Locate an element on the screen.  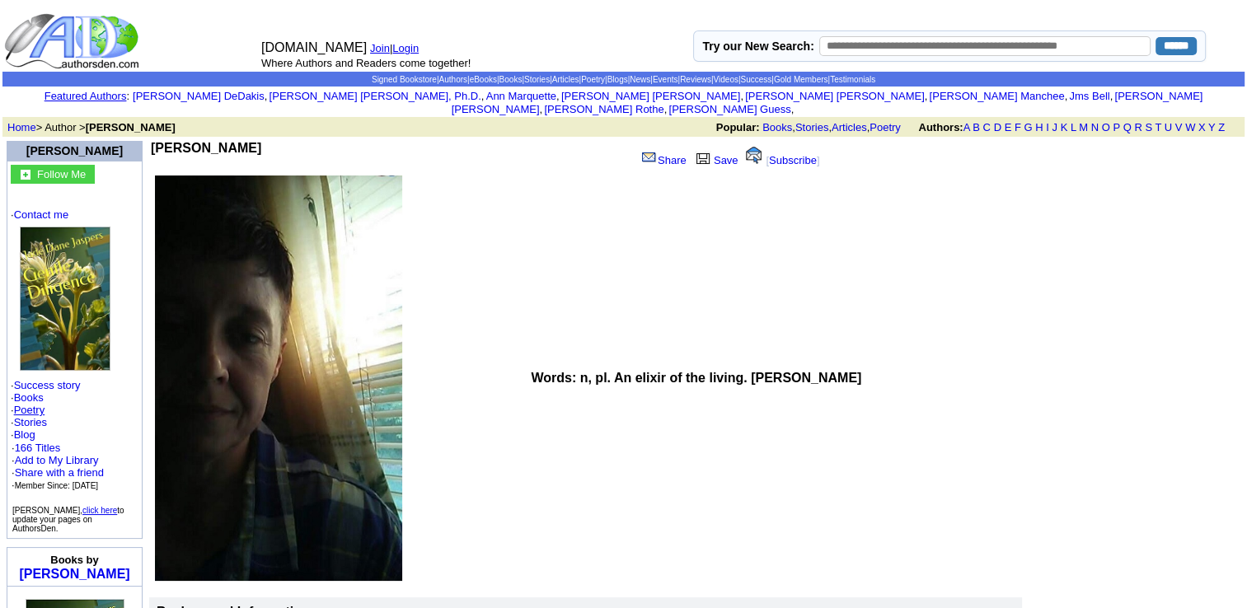
a: K is located at coordinates (1064, 127).